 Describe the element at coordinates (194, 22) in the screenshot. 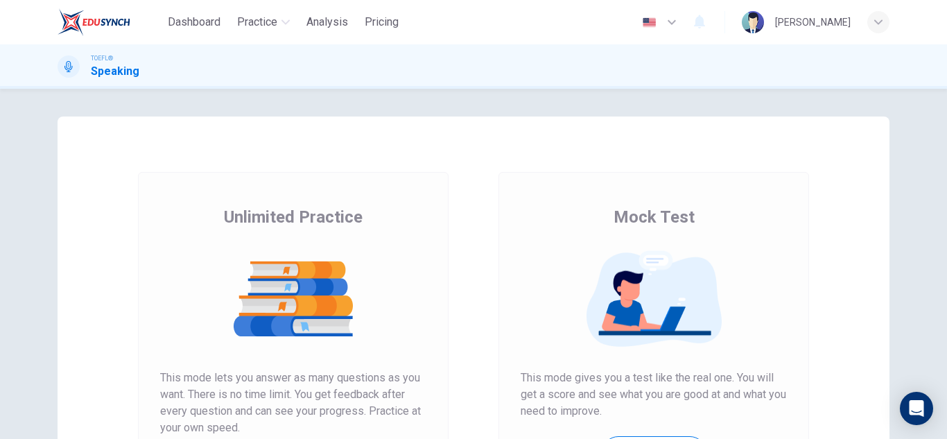

I see `button: Dashboard` at that location.